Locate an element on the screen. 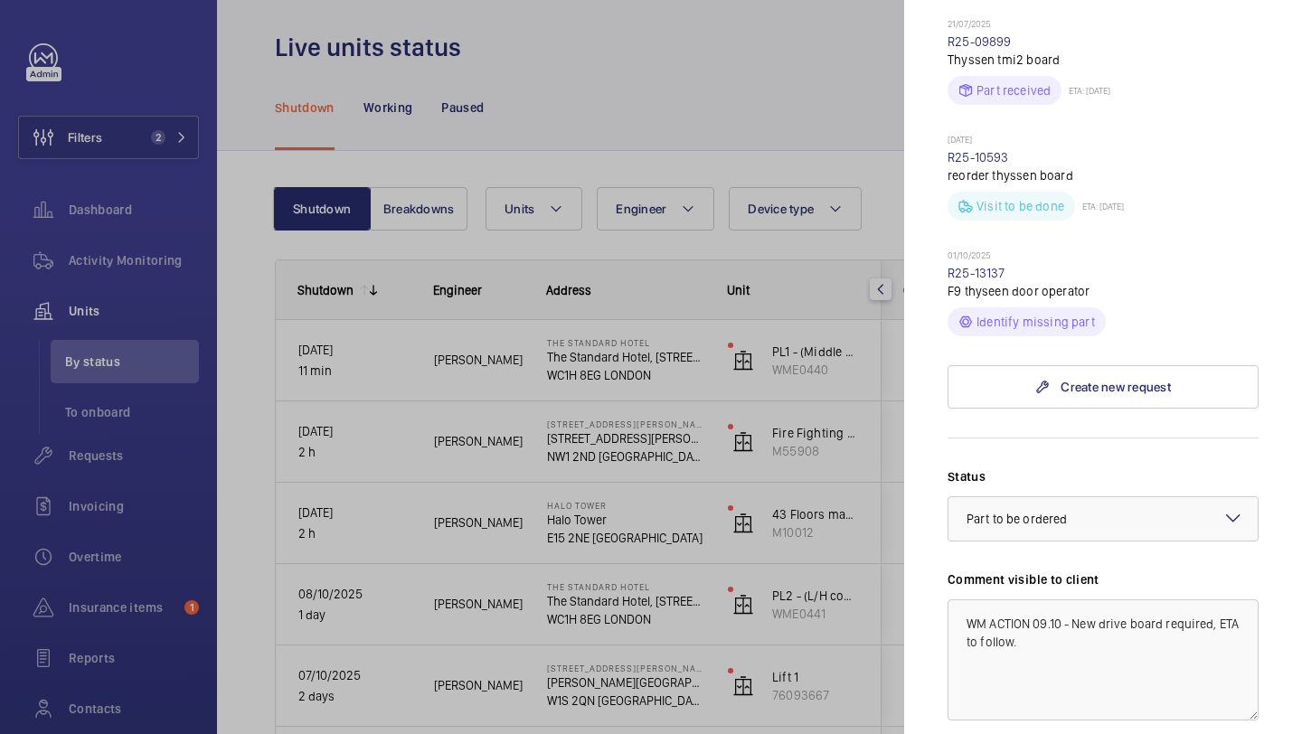 This screenshot has width=1302, height=734. a: R25-13137 is located at coordinates (977, 273).